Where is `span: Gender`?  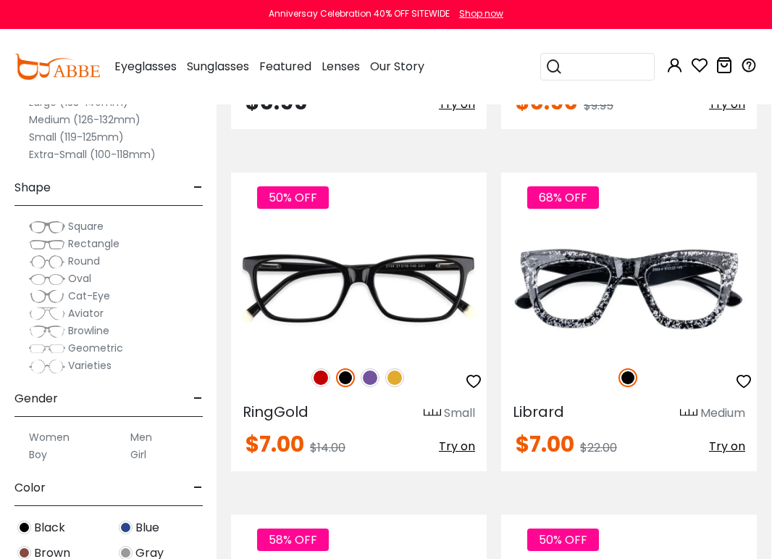
span: Gender is located at coordinates (36, 398).